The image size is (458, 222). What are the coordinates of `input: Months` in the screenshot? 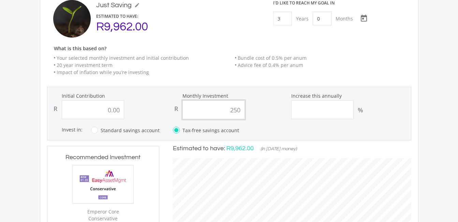 It's located at (322, 18).